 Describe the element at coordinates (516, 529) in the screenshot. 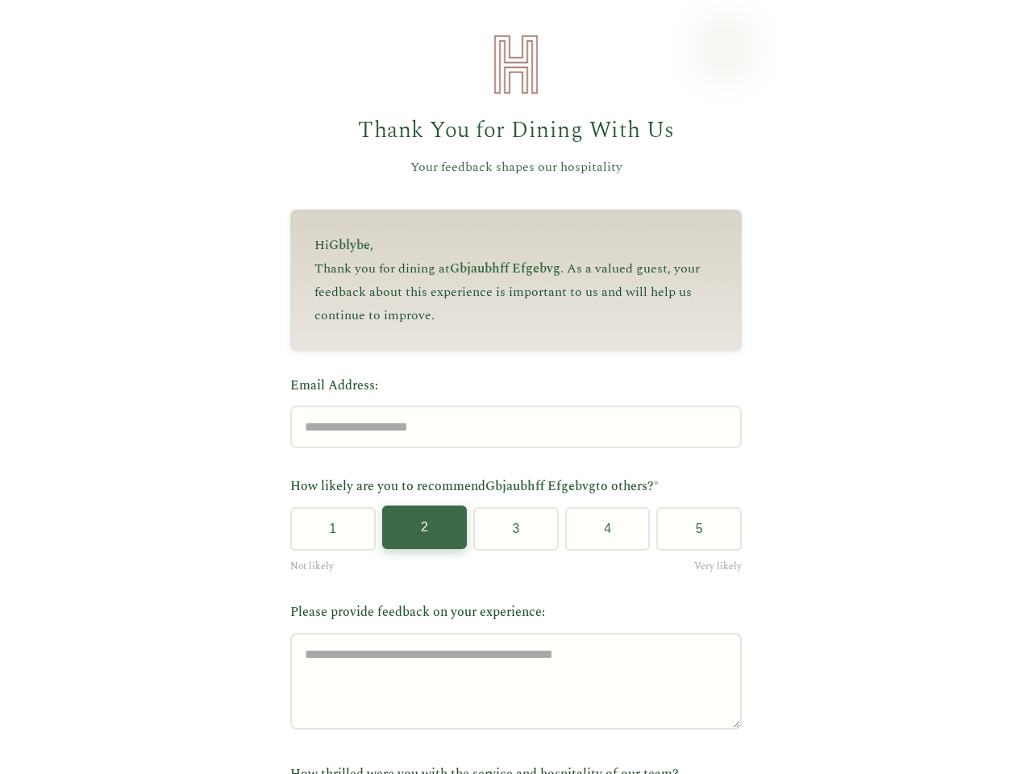

I see `button: 3` at that location.